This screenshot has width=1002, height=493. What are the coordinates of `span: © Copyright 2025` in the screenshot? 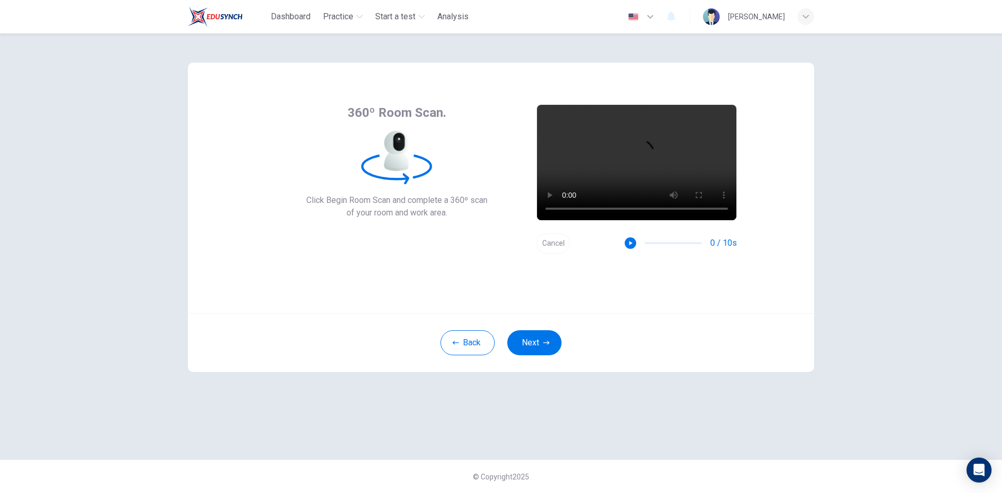 It's located at (501, 477).